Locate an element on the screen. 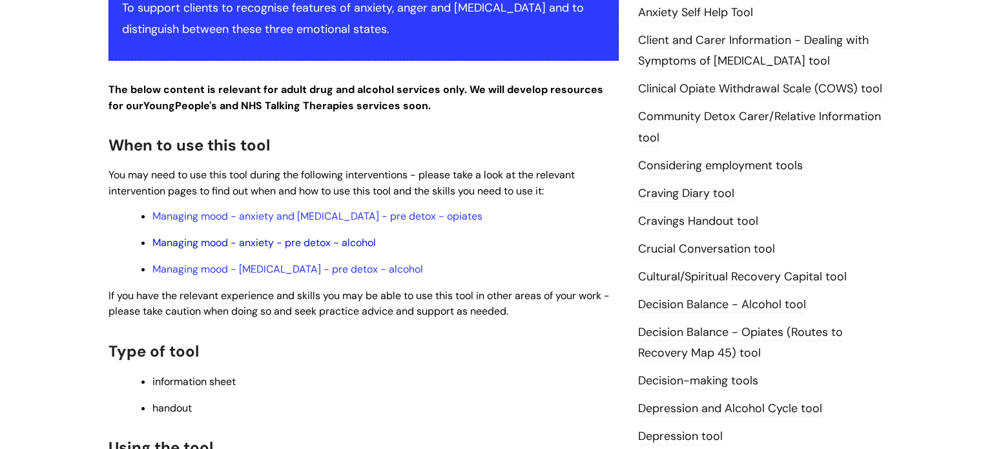 The width and height of the screenshot is (992, 449). a: Community Detox Carer/Relative Information tool is located at coordinates (759, 127).